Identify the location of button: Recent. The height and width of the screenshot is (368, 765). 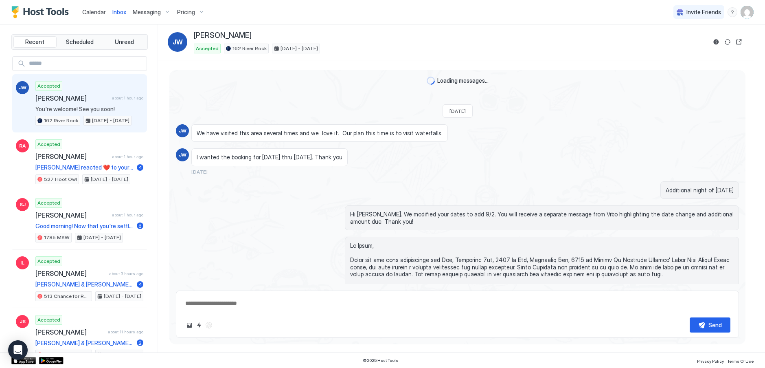
(35, 42).